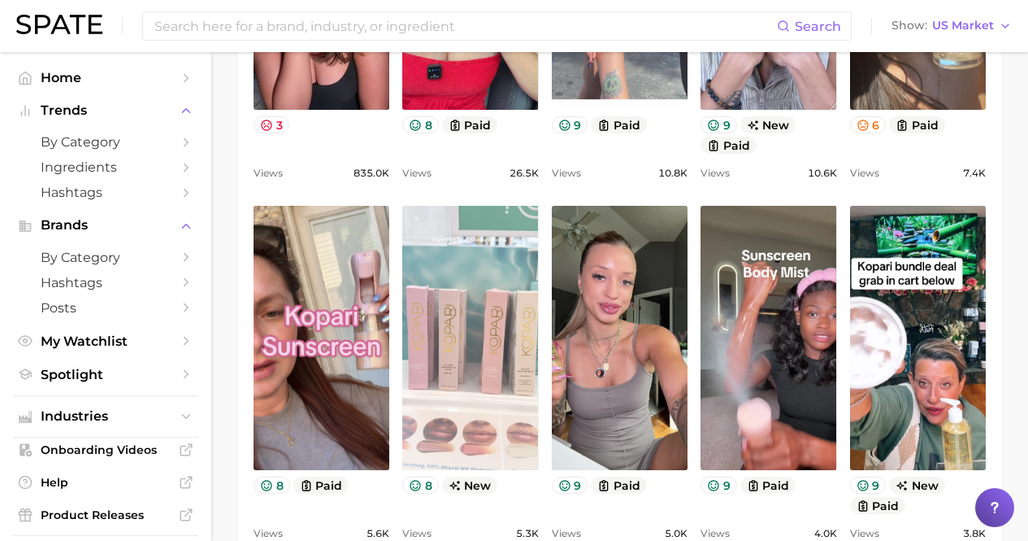  What do you see at coordinates (106, 416) in the screenshot?
I see `button: Industries` at bounding box center [106, 416].